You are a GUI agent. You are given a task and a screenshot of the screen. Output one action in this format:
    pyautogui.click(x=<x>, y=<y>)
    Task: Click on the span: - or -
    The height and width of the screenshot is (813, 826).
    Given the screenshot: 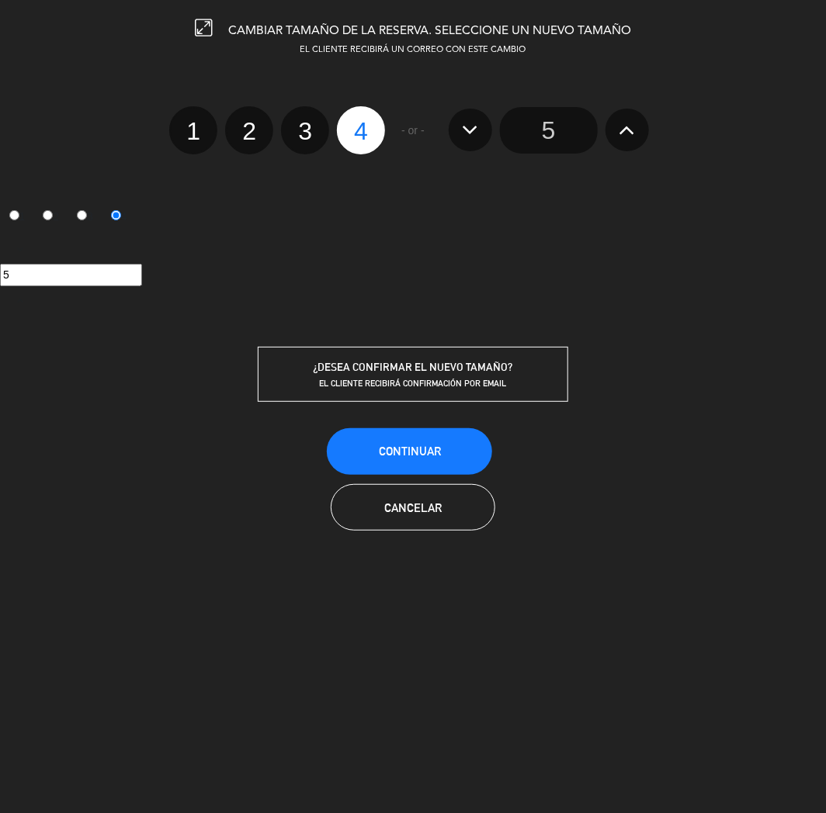 What is the action you would take?
    pyautogui.click(x=413, y=130)
    